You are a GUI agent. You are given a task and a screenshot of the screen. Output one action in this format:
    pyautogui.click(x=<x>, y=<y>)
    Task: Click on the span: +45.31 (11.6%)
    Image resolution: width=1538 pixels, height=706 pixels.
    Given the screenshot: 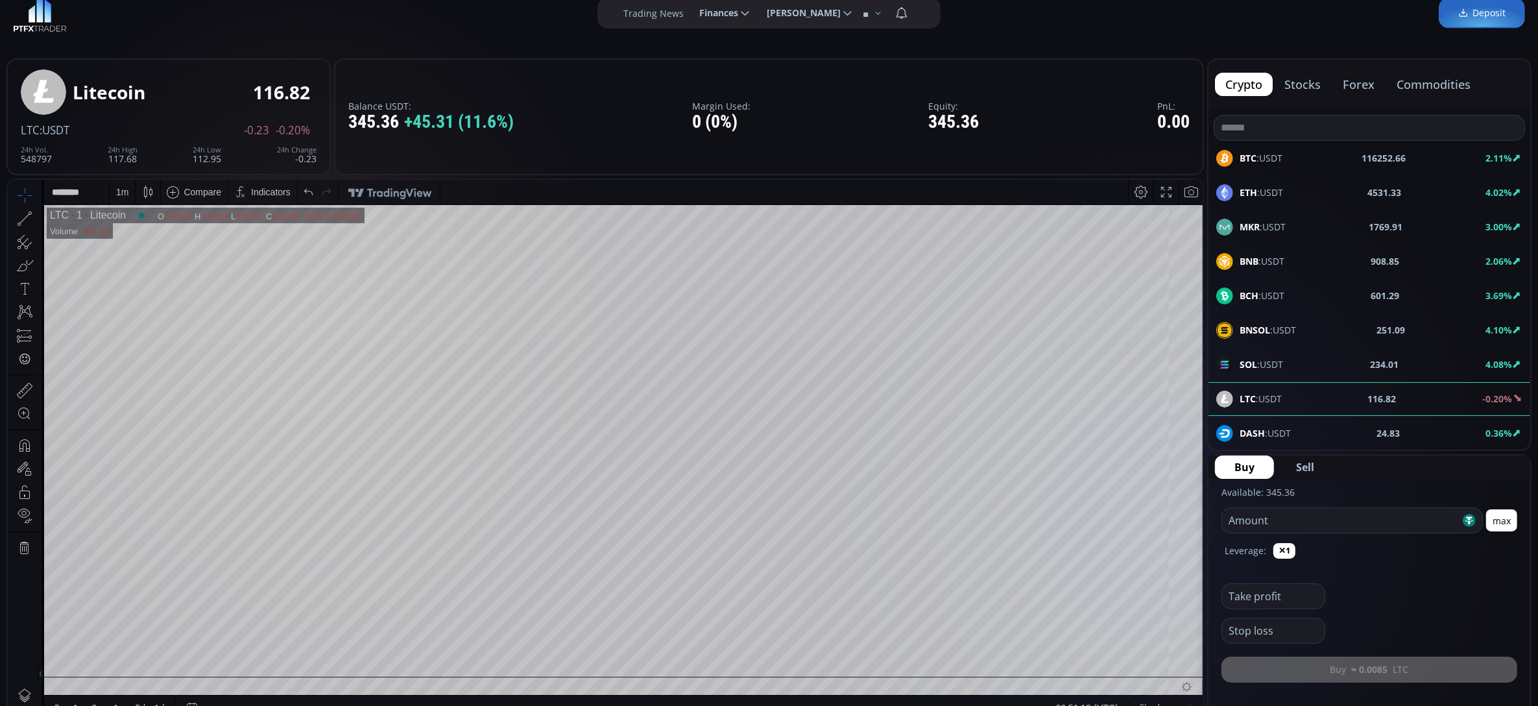 What is the action you would take?
    pyautogui.click(x=459, y=122)
    